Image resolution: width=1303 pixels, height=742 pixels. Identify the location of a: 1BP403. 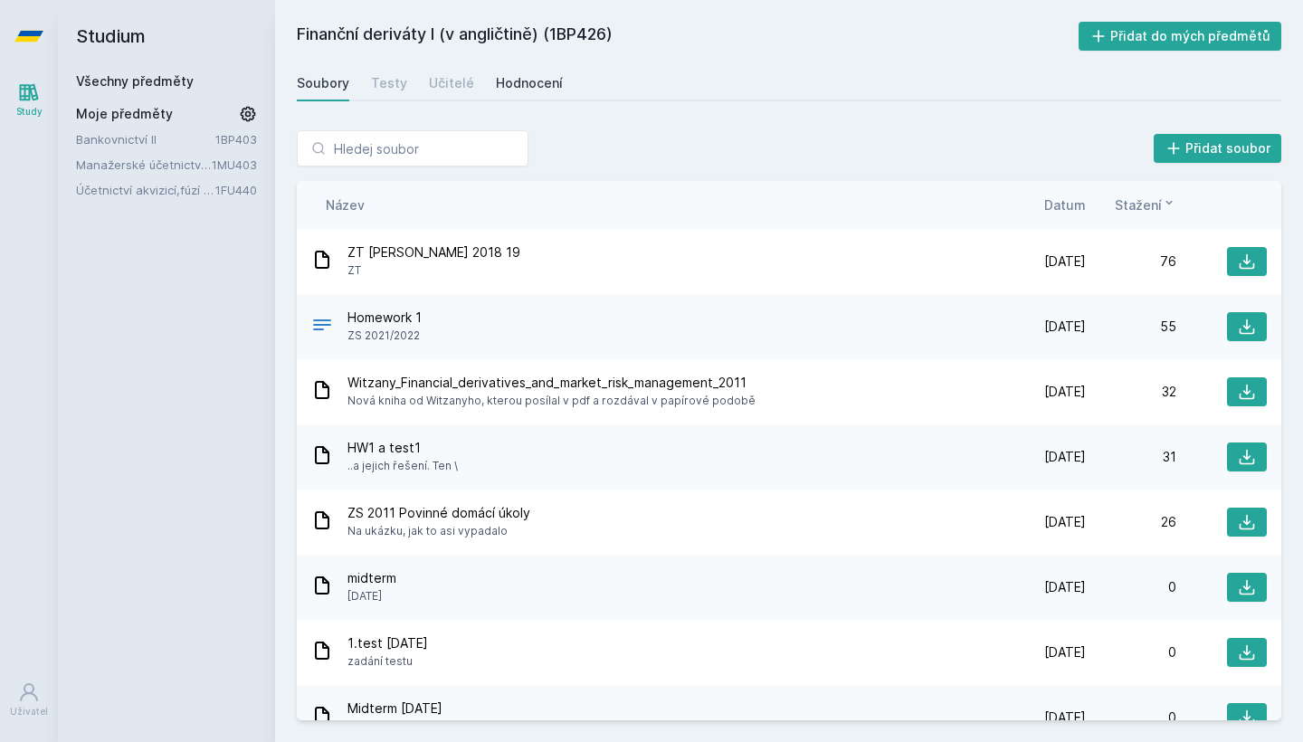
(236, 139).